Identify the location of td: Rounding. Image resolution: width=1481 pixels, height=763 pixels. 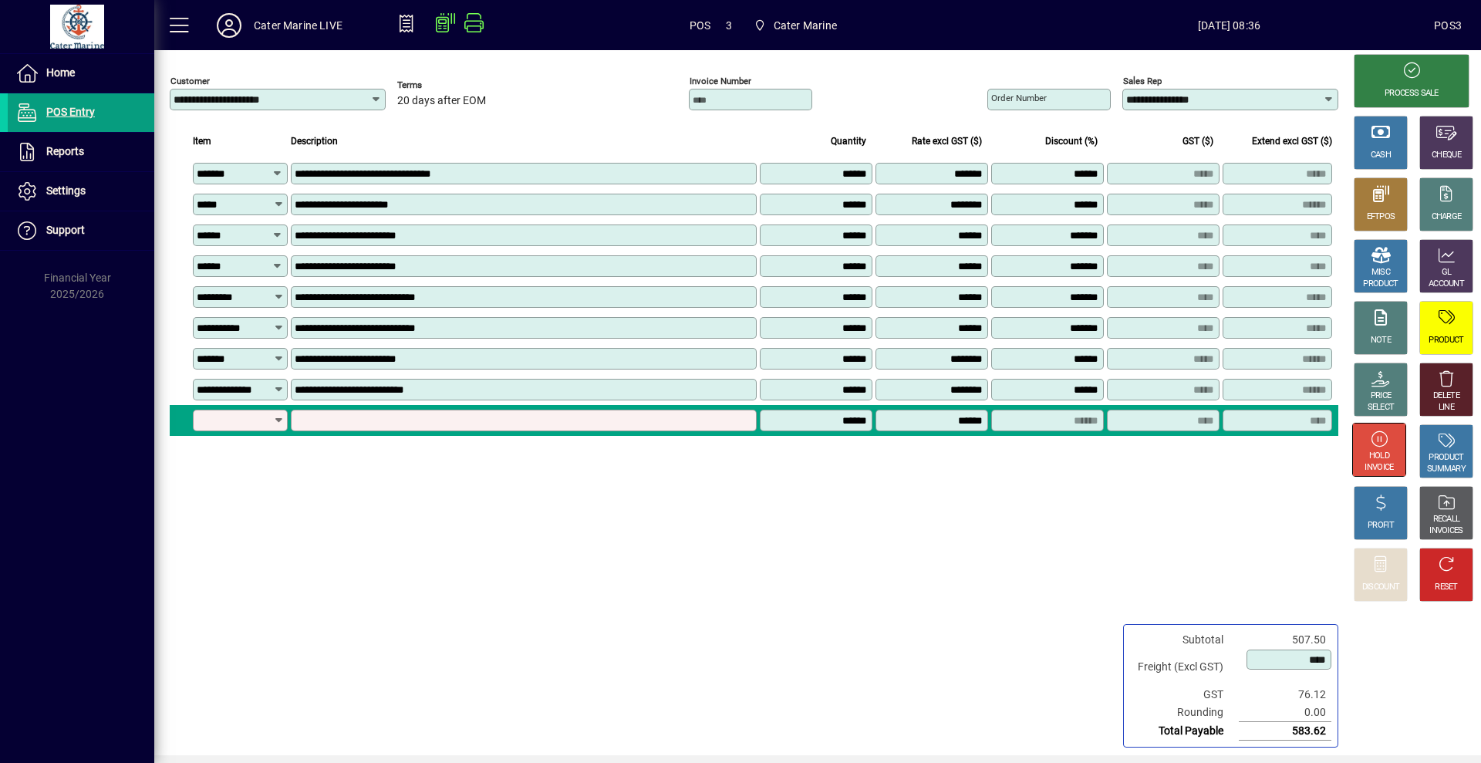
(1184, 713).